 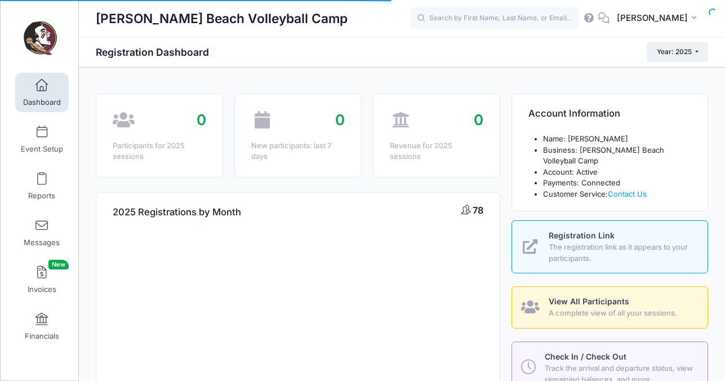 What do you see at coordinates (40, 38) in the screenshot?
I see `img: Brooke Niles Beach Volleyball Camp` at bounding box center [40, 38].